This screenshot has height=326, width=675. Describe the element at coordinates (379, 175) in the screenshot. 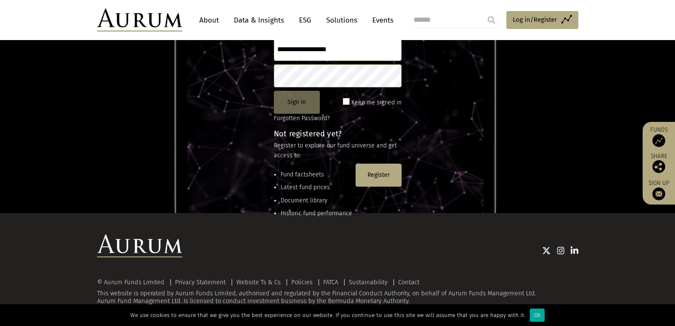

I see `button: Register` at that location.